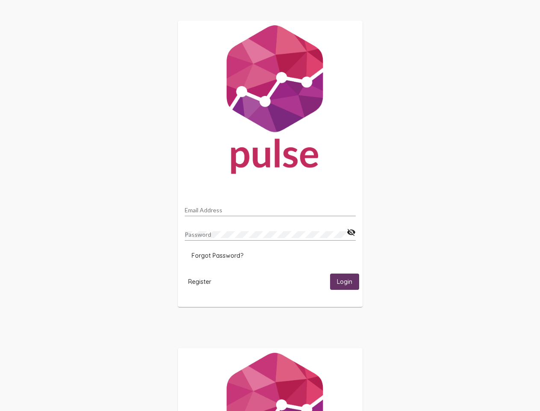  Describe the element at coordinates (345, 282) in the screenshot. I see `span: Login` at that location.